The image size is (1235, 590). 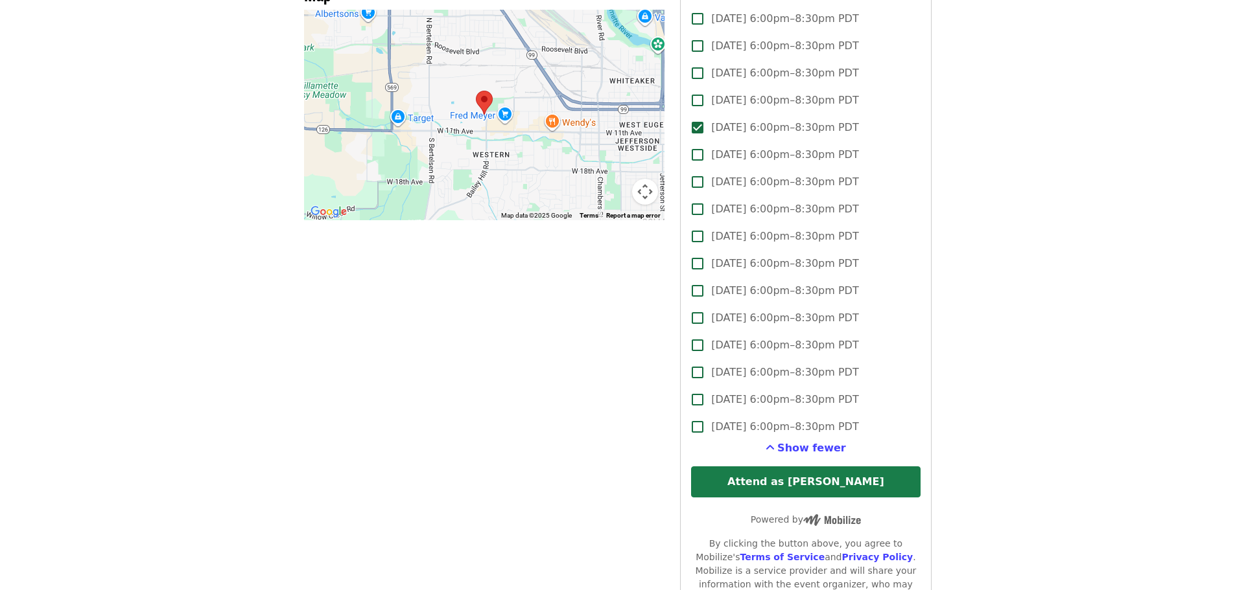 What do you see at coordinates (806, 448) in the screenshot?
I see `button: See more timeslots` at bounding box center [806, 448].